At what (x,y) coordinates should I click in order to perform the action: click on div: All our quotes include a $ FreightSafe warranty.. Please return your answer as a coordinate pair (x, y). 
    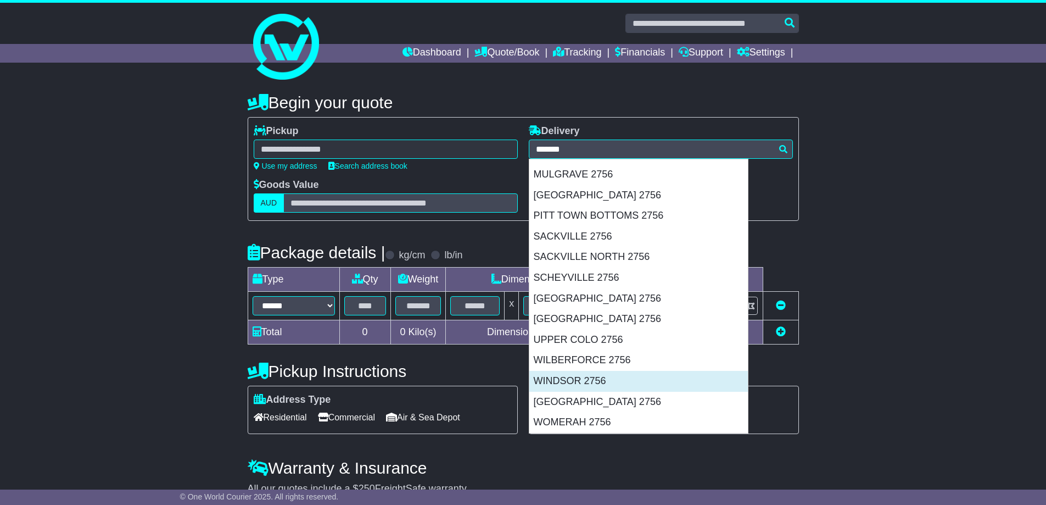
    Looking at the image, I should click on (523, 489).